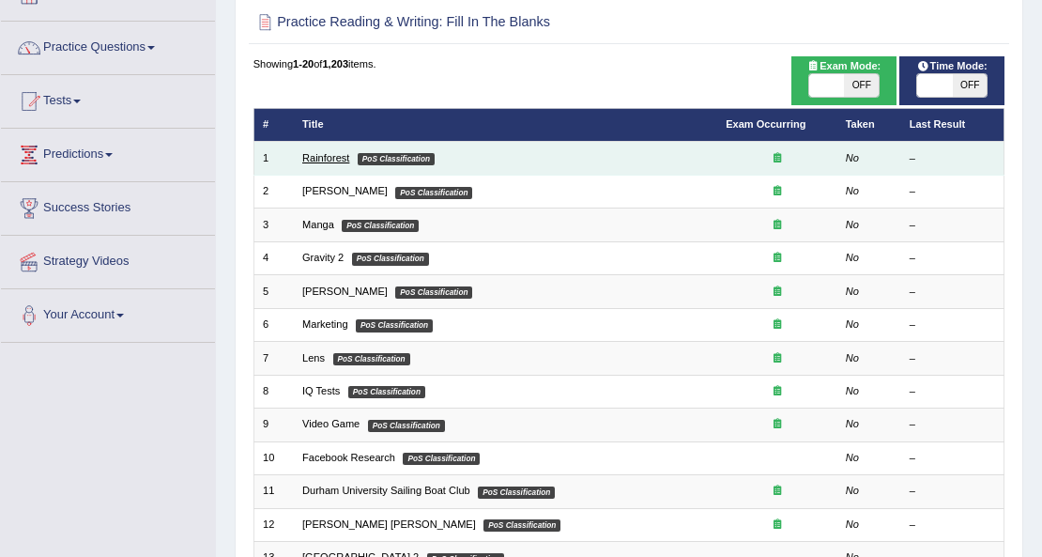  Describe the element at coordinates (273, 524) in the screenshot. I see `td: 12` at that location.